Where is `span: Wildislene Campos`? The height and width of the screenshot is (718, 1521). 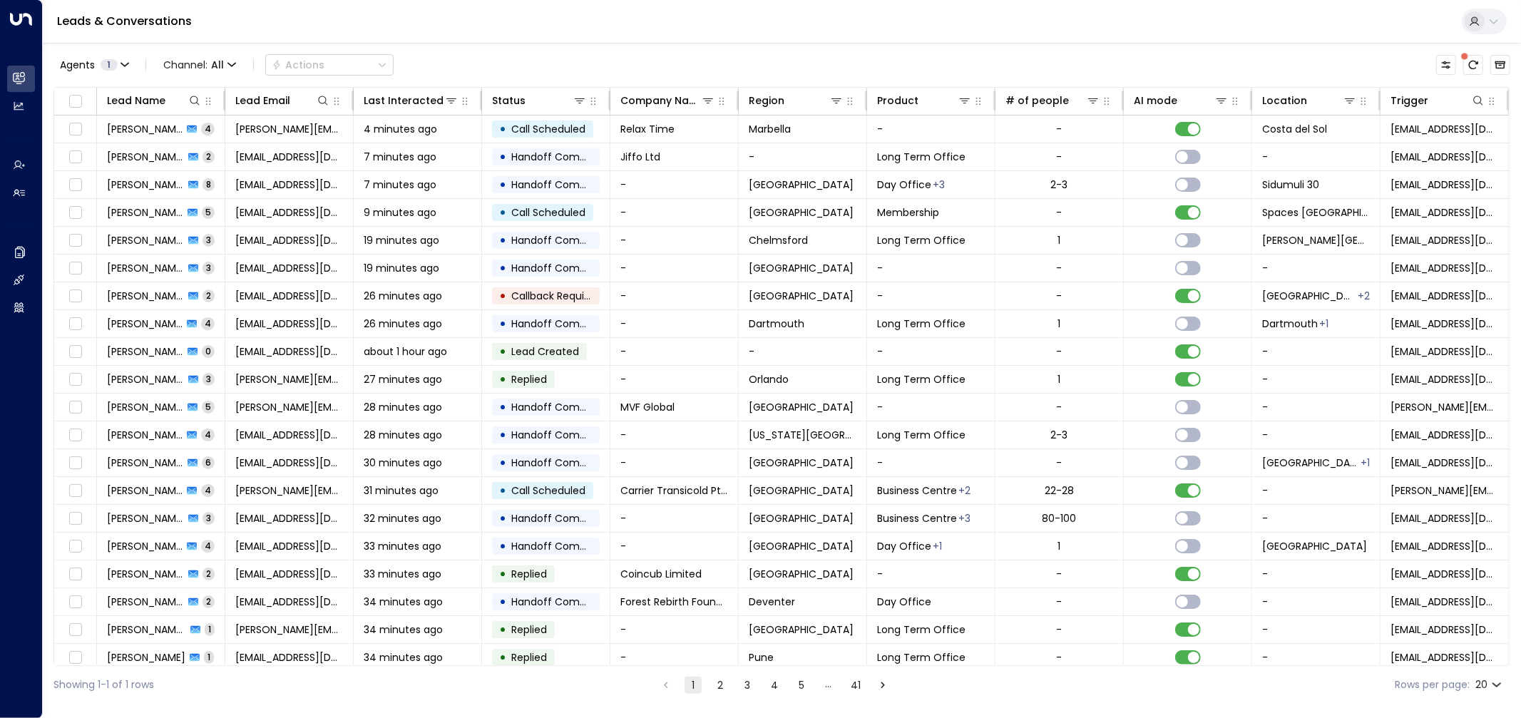
span: Wildislene Campos is located at coordinates (145, 518).